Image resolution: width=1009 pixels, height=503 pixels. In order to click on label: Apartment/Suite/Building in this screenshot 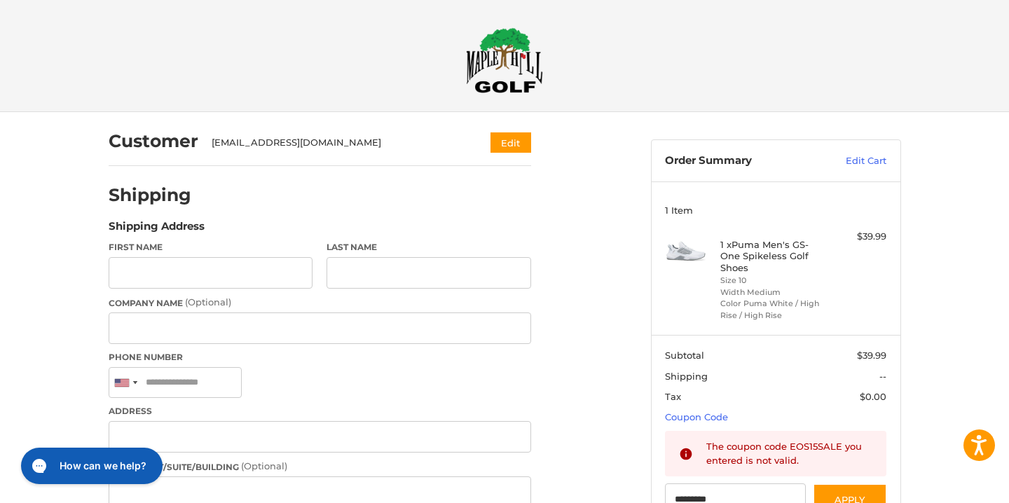, I will do `click(320, 467)`.